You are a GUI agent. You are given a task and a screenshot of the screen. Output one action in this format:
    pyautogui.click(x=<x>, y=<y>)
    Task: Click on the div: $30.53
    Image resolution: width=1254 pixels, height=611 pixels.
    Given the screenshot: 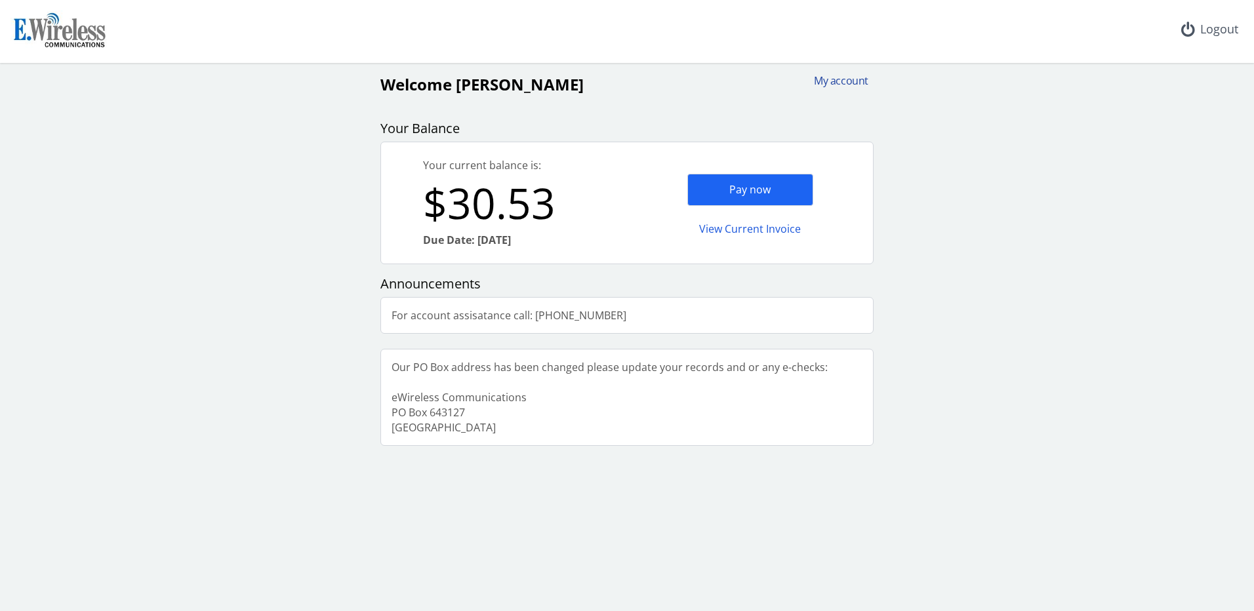 What is the action you would take?
    pyautogui.click(x=525, y=203)
    